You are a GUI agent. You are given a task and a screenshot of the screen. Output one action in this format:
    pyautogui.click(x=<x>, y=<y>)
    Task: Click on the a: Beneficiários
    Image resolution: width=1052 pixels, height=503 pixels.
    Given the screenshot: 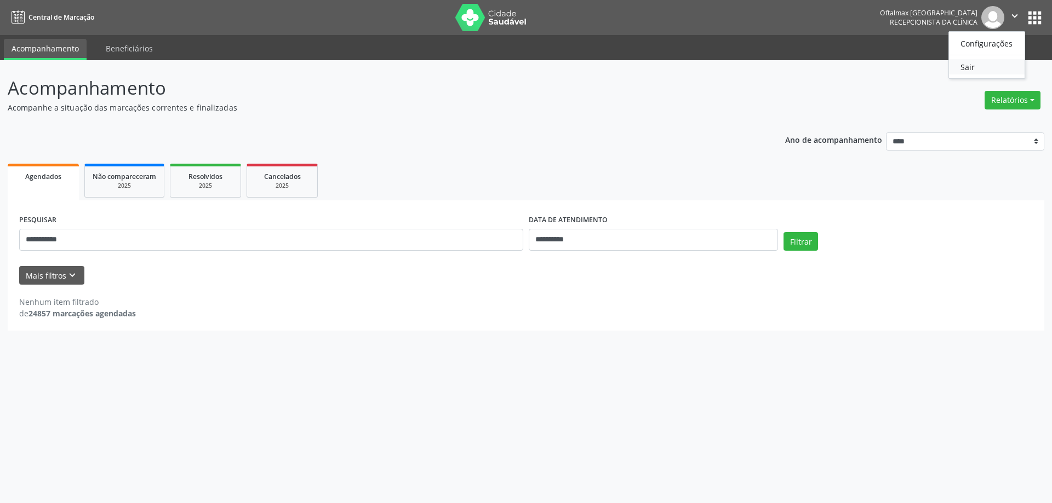 What is the action you would take?
    pyautogui.click(x=129, y=48)
    